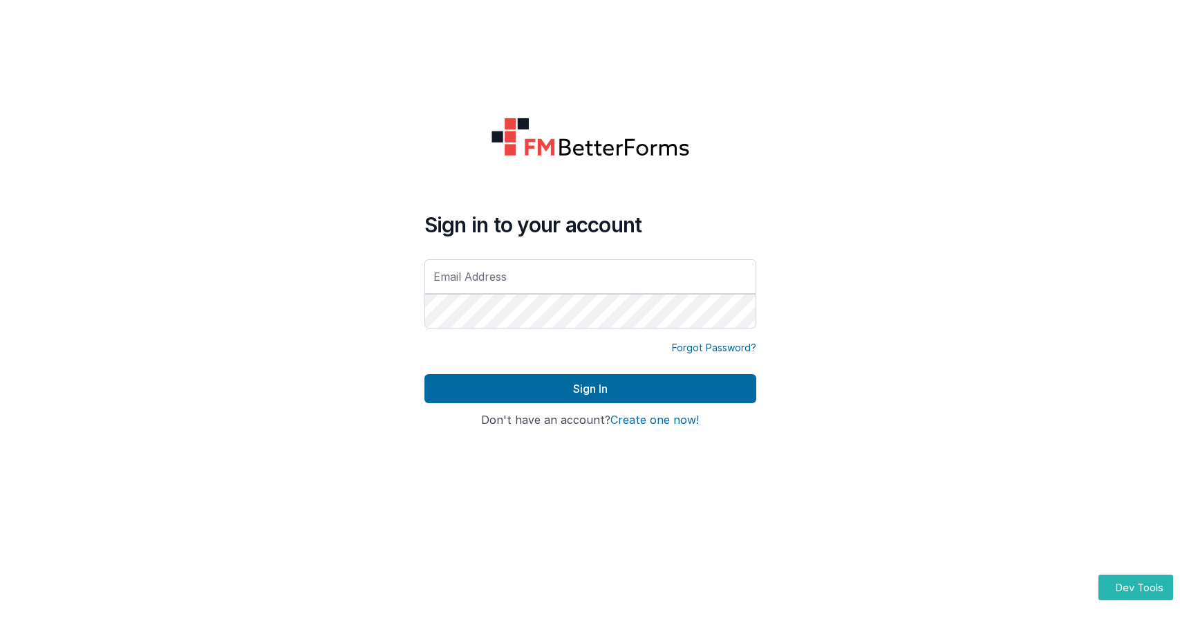 The image size is (1180, 621). Describe the element at coordinates (1136, 587) in the screenshot. I see `button: Dev Tools` at that location.